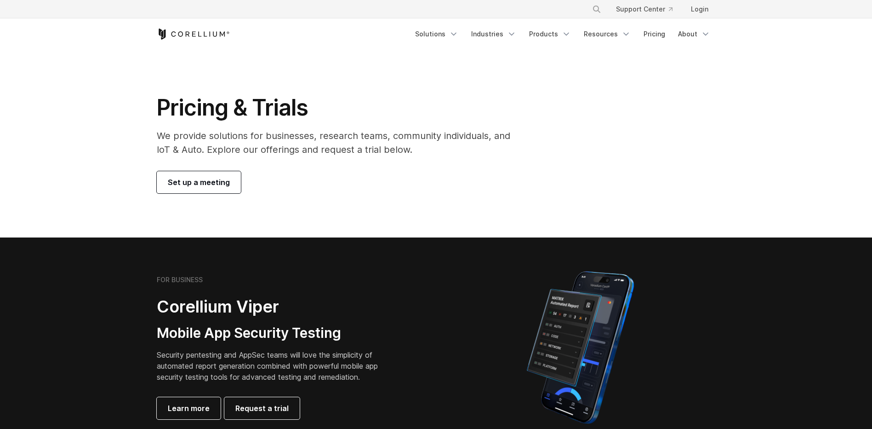  Describe the element at coordinates (340, 143) in the screenshot. I see `p: We provide solutions for businesses, research teams, community individuals, and IoT & Auto. Explo...` at that location.